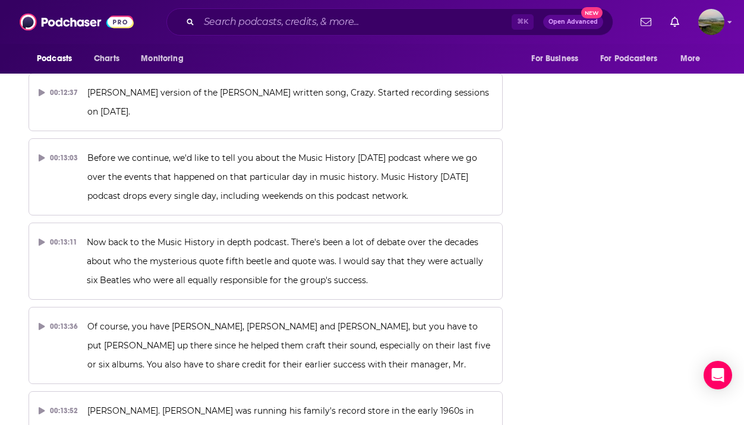  I want to click on div: Open Intercom Messenger, so click(717, 375).